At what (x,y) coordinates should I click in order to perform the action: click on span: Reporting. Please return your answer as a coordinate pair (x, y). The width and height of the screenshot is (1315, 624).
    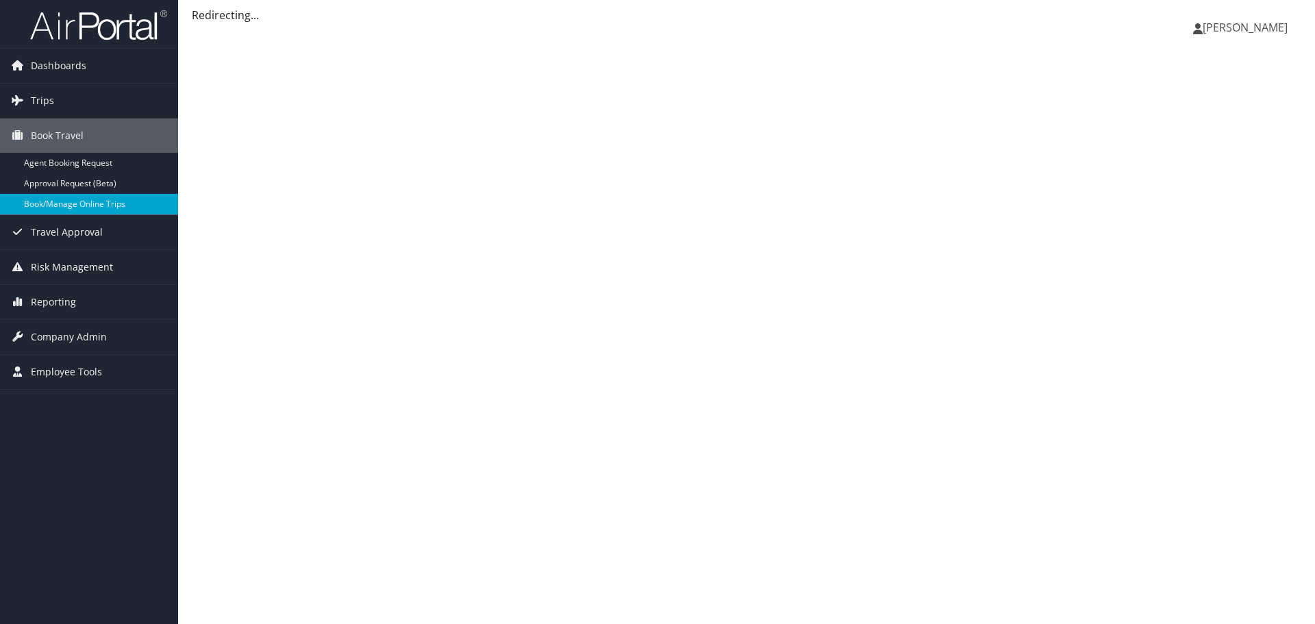
    Looking at the image, I should click on (53, 302).